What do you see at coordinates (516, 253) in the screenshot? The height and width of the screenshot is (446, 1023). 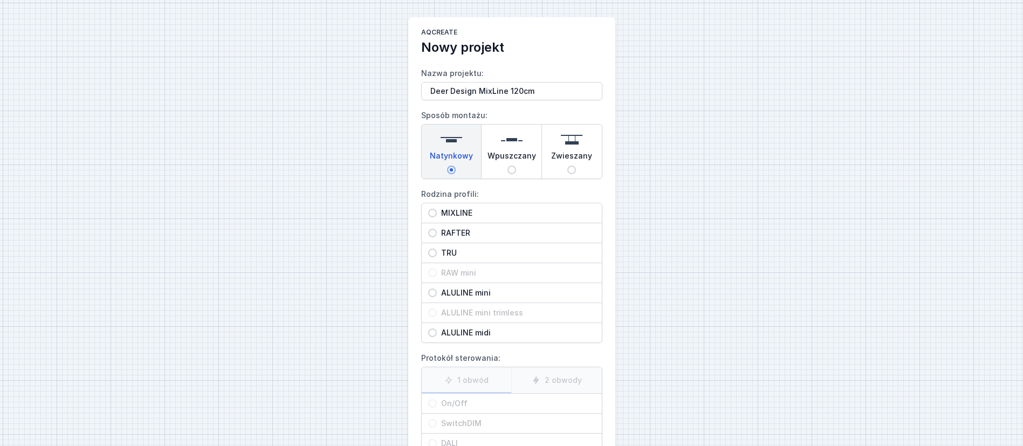 I see `span: TRU` at bounding box center [516, 253].